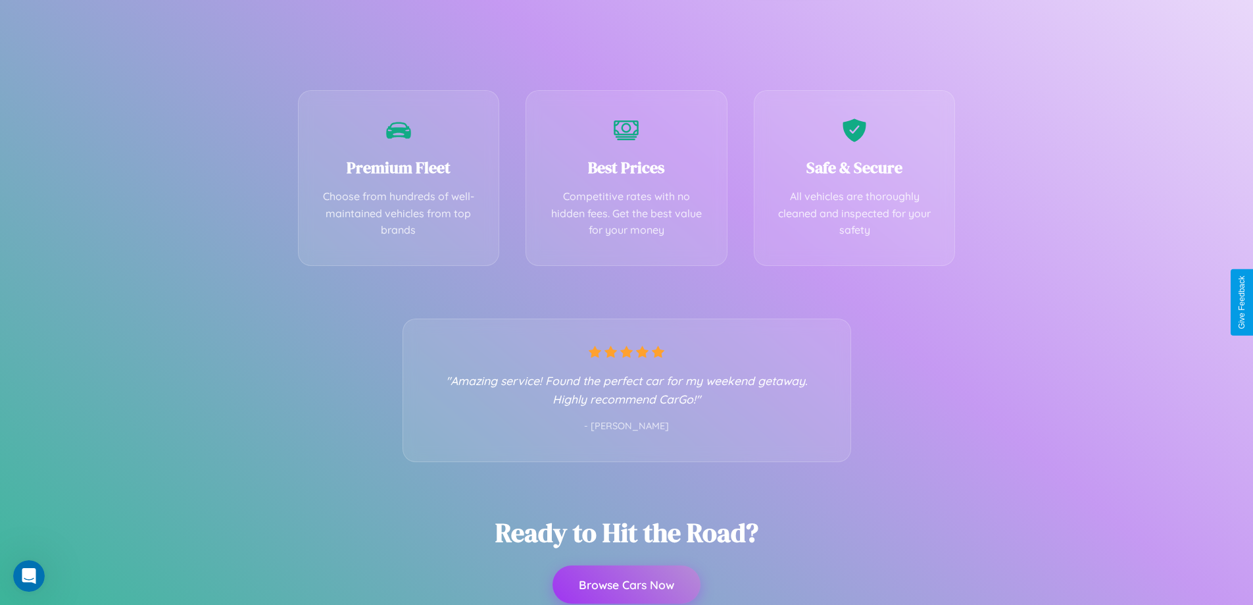 The height and width of the screenshot is (605, 1253). What do you see at coordinates (1242, 302) in the screenshot?
I see `div: Give Feedback` at bounding box center [1242, 302].